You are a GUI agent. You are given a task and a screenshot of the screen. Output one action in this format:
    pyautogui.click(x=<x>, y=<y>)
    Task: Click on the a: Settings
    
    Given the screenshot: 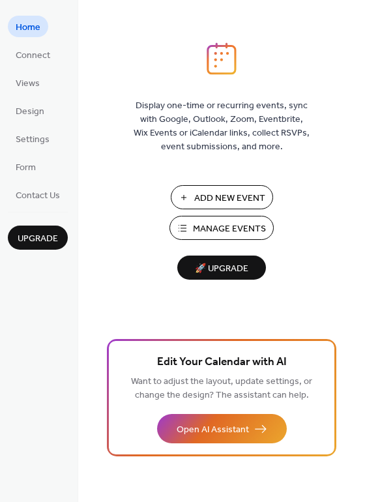 What is the action you would take?
    pyautogui.click(x=33, y=138)
    